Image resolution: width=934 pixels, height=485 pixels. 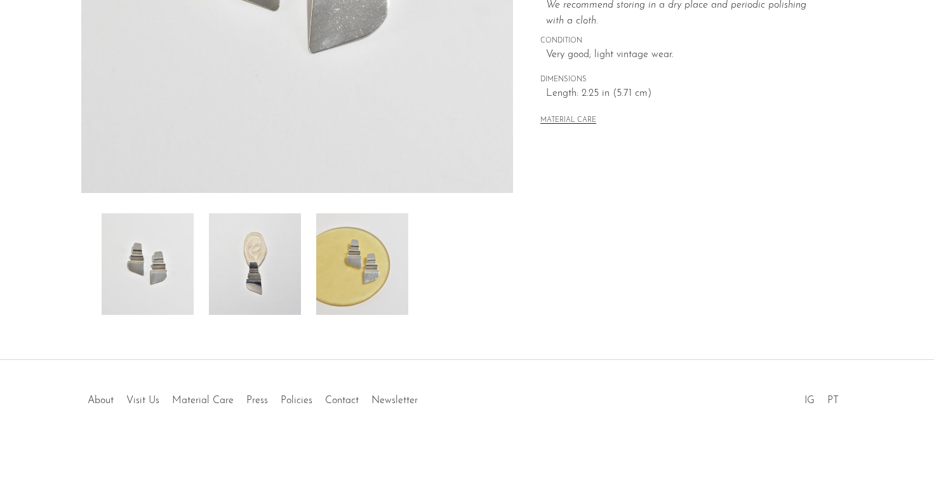 I want to click on a: PT, so click(x=833, y=401).